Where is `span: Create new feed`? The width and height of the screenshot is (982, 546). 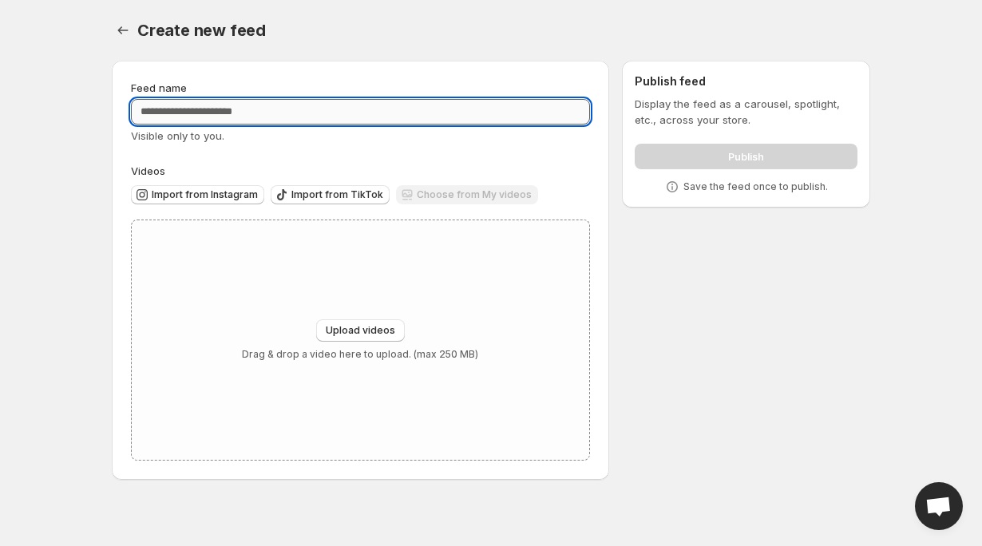
span: Create new feed is located at coordinates (201, 30).